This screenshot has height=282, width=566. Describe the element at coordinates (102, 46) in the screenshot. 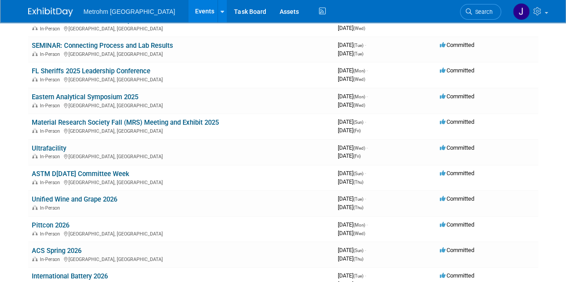

I see `a: SEMINAR: Connecting Process and Lab Results` at that location.